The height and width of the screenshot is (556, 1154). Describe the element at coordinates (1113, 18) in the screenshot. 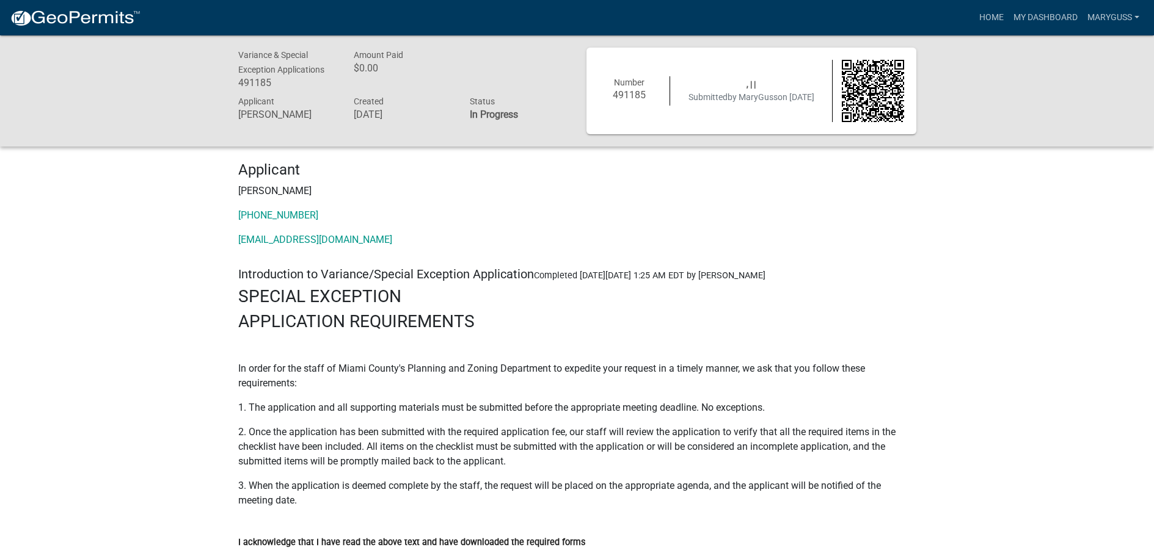

I see `a: MaryGuss` at that location.